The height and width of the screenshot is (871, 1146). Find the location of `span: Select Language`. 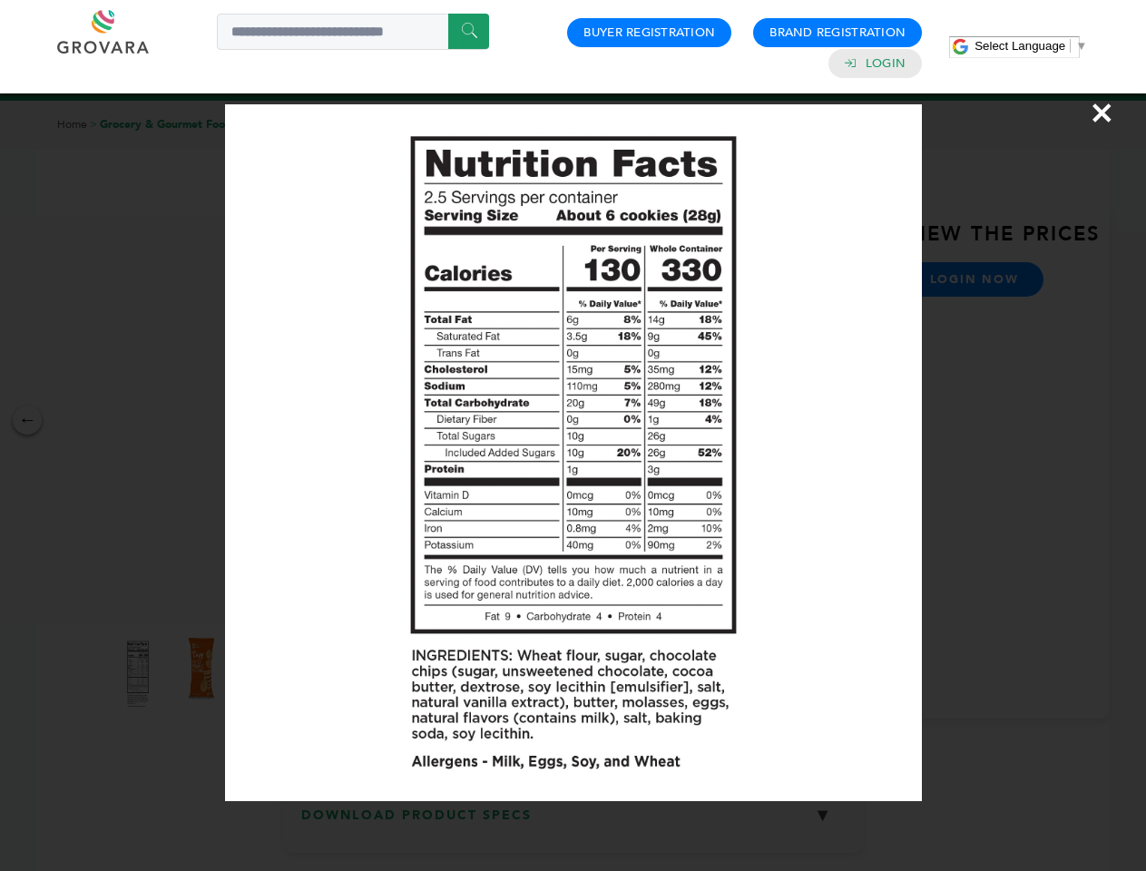

span: Select Language is located at coordinates (1020, 45).